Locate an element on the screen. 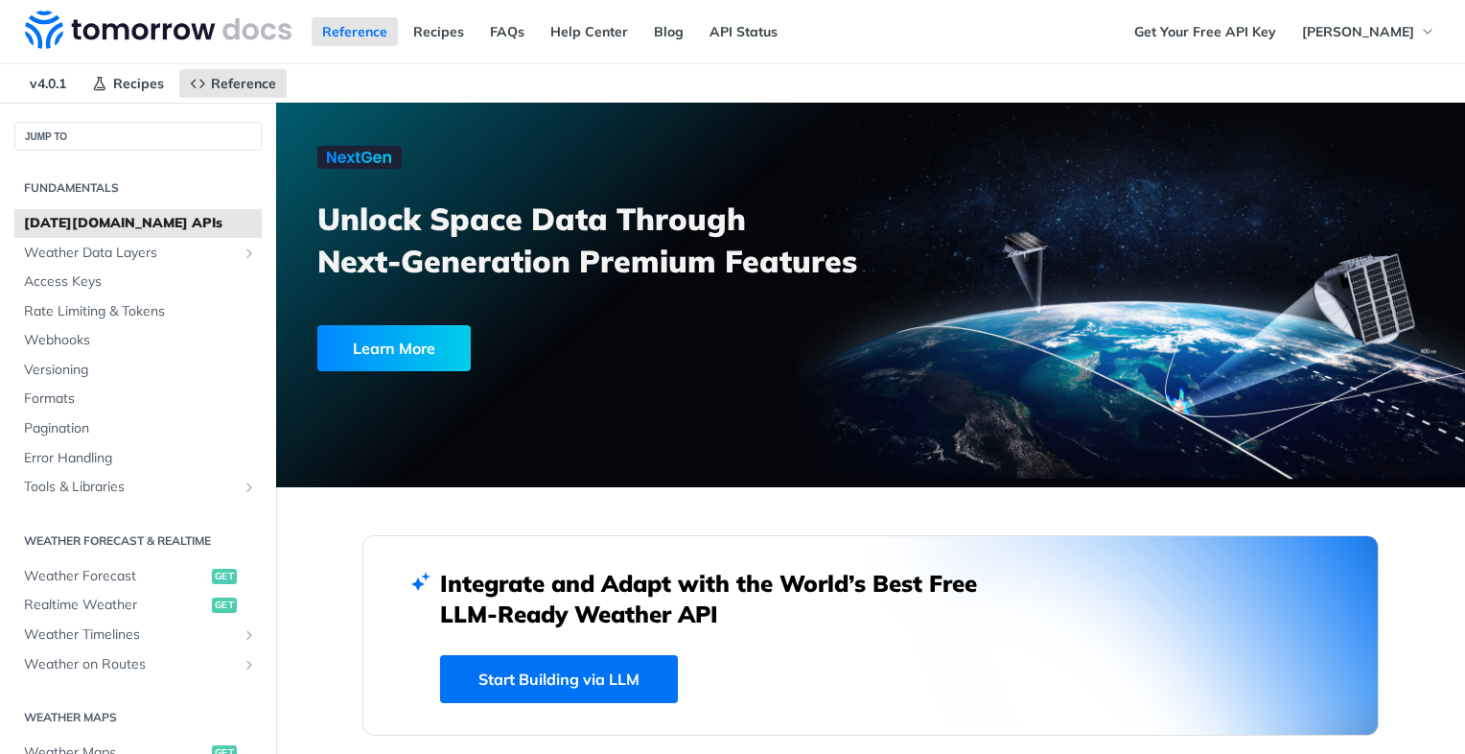 This screenshot has width=1465, height=754. a: Start Building via LLM is located at coordinates (559, 679).